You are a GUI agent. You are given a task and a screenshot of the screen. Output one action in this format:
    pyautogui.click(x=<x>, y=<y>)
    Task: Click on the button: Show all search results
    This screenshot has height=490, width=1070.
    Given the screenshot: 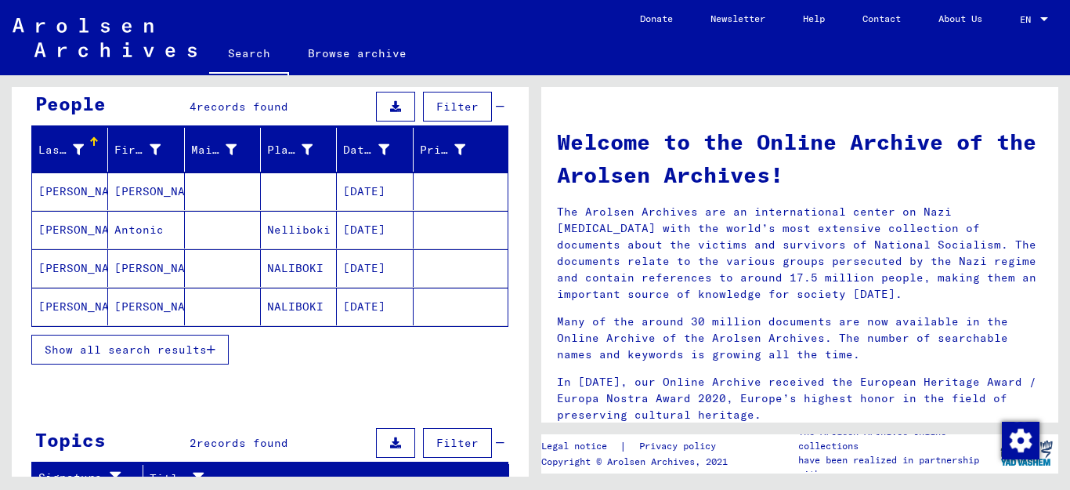 What is the action you would take?
    pyautogui.click(x=130, y=349)
    